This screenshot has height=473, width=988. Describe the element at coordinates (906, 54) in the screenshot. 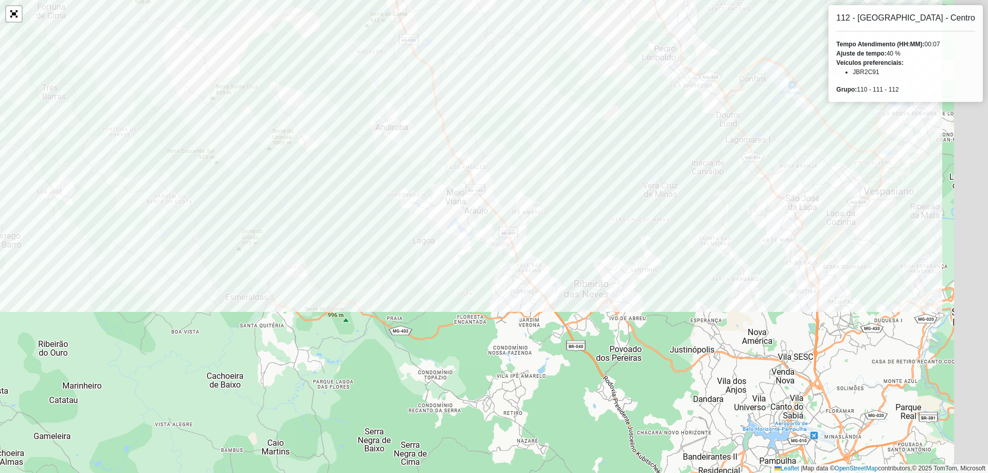

I see `div: 40 %` at that location.